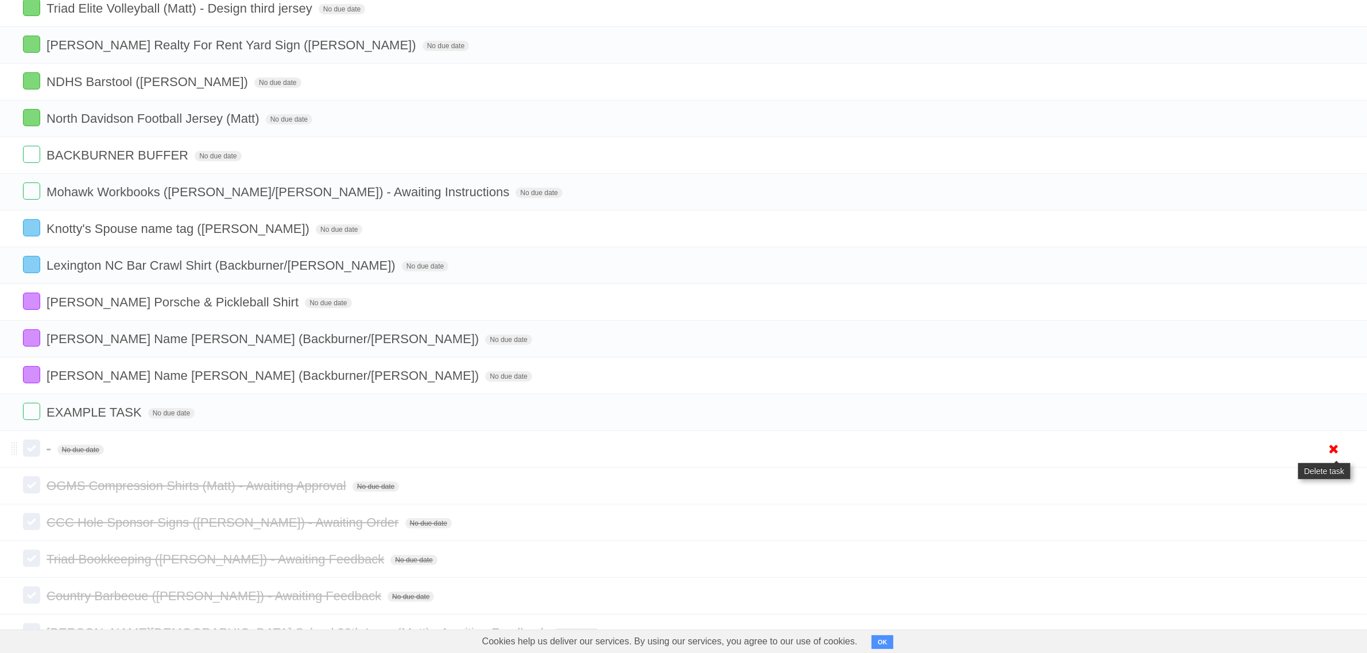 This screenshot has height=653, width=1367. I want to click on span: Cookies help us deliver our services. By using our services, you agree to our use of cookies., so click(670, 642).